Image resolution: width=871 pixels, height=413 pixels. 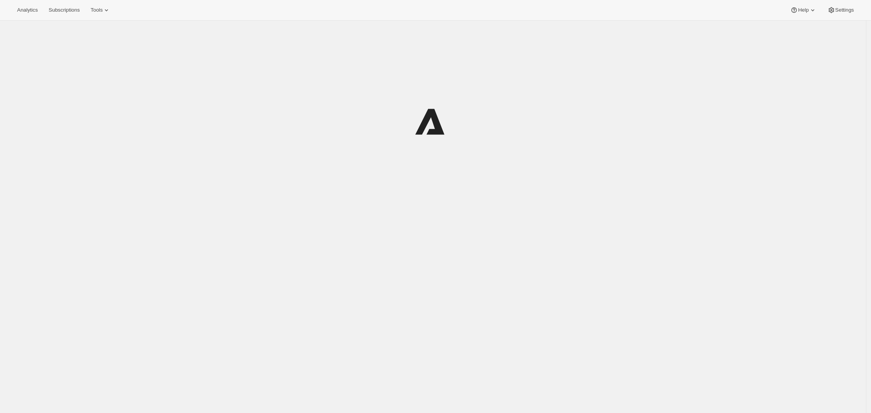 I want to click on span: Help, so click(x=803, y=10).